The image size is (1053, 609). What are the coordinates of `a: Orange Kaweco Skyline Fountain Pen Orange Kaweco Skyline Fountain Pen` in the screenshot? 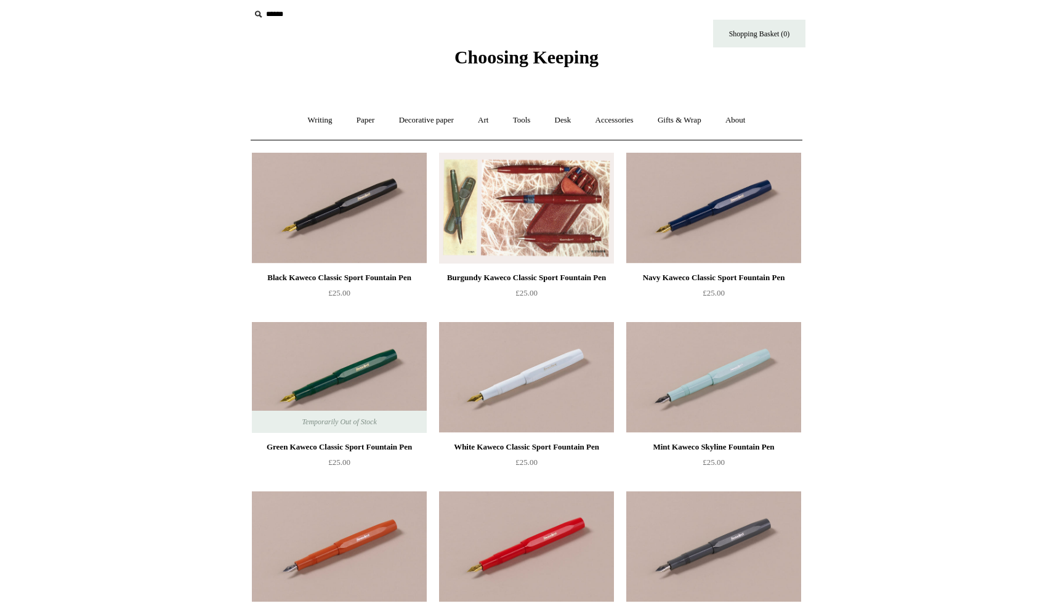 It's located at (339, 547).